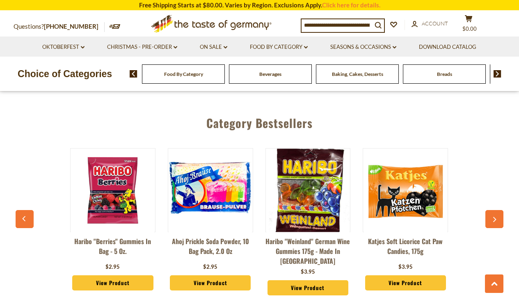  Describe the element at coordinates (59, 27) in the screenshot. I see `p: Questions?` at that location.